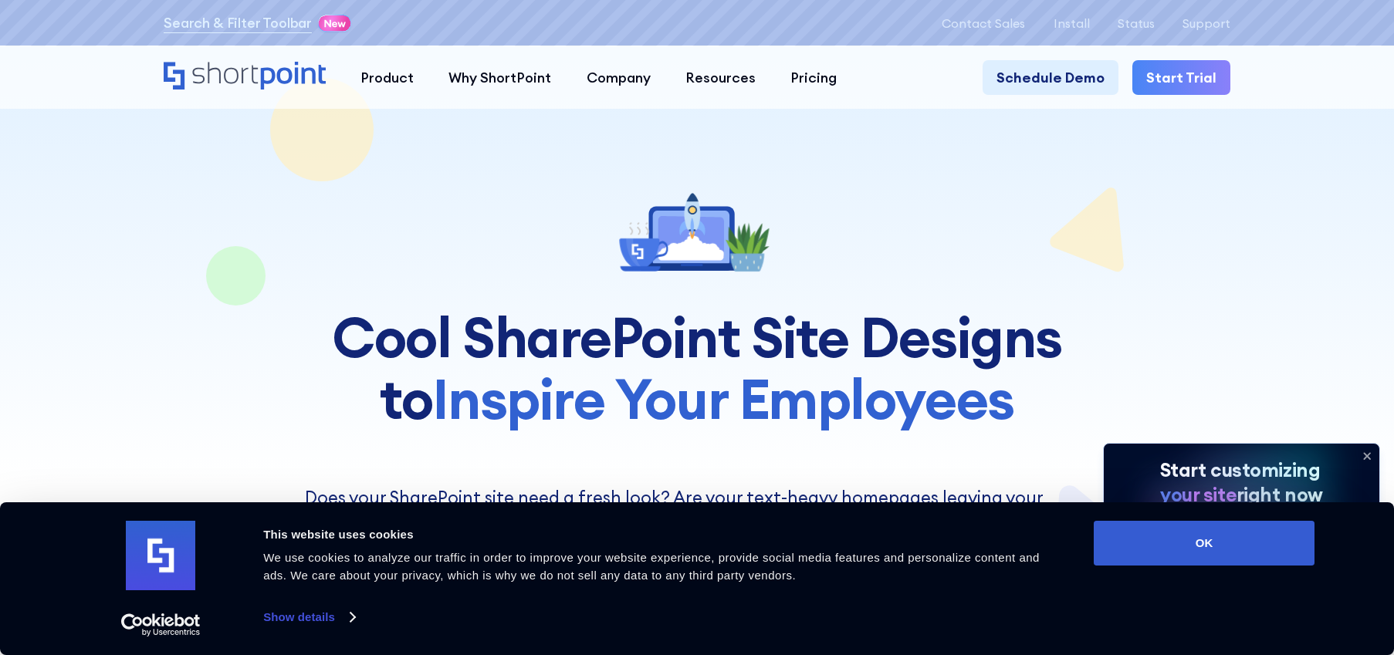  What do you see at coordinates (1071, 23) in the screenshot?
I see `p: Install` at bounding box center [1071, 23].